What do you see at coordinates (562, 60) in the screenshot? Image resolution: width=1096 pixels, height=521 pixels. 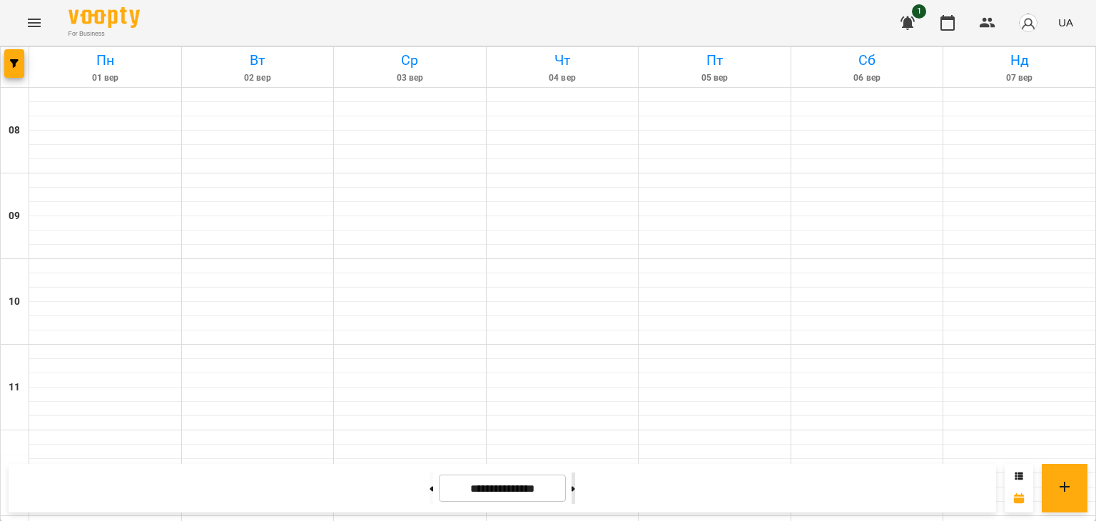 I see `h6: Чт` at bounding box center [562, 60].